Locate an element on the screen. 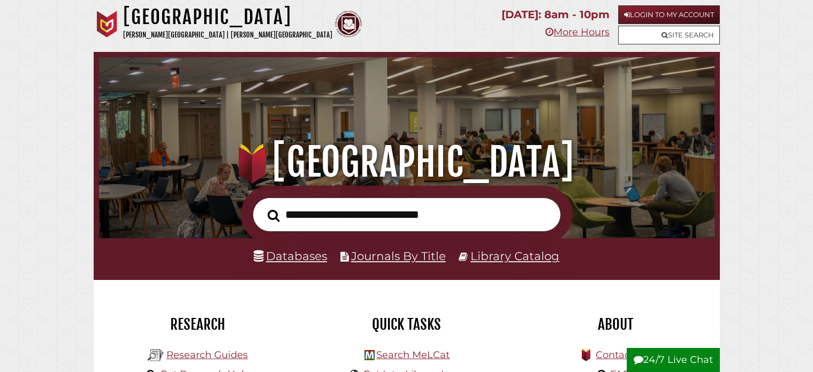 Image resolution: width=813 pixels, height=372 pixels. a: Site Search is located at coordinates (669, 35).